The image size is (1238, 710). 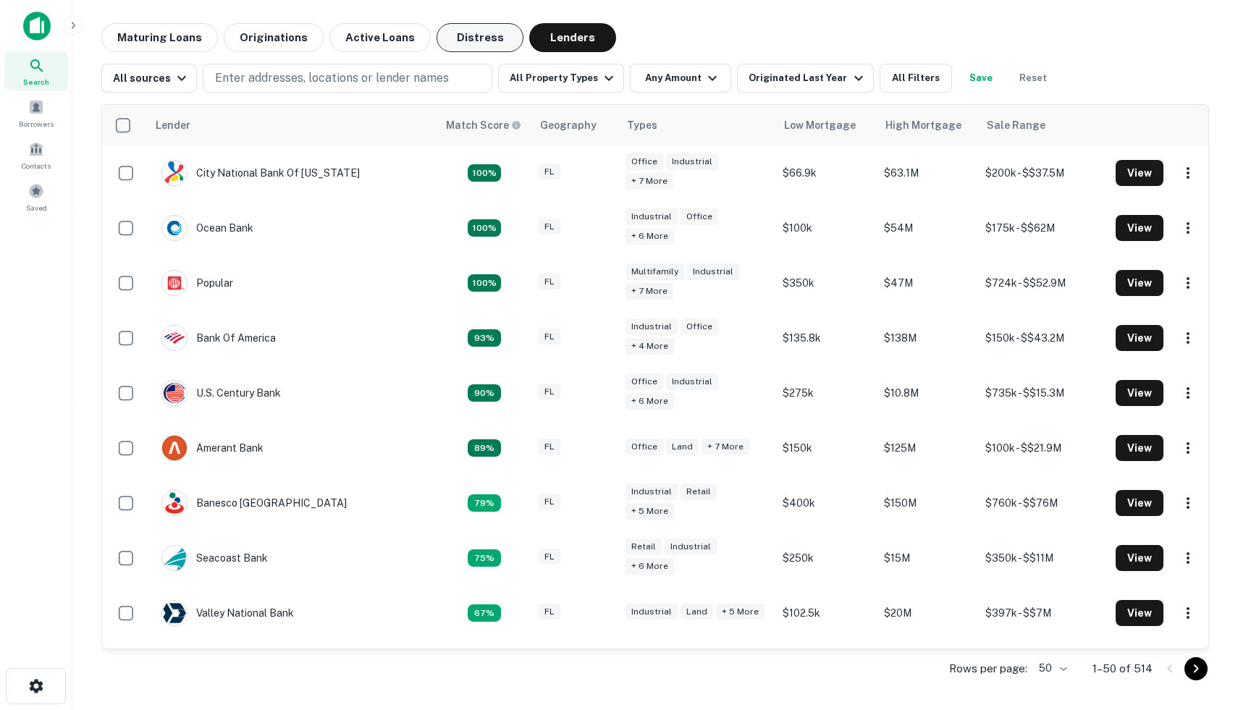 What do you see at coordinates (981, 78) in the screenshot?
I see `button: Save your search to get updates of matches that match your search criteria.` at bounding box center [981, 78].